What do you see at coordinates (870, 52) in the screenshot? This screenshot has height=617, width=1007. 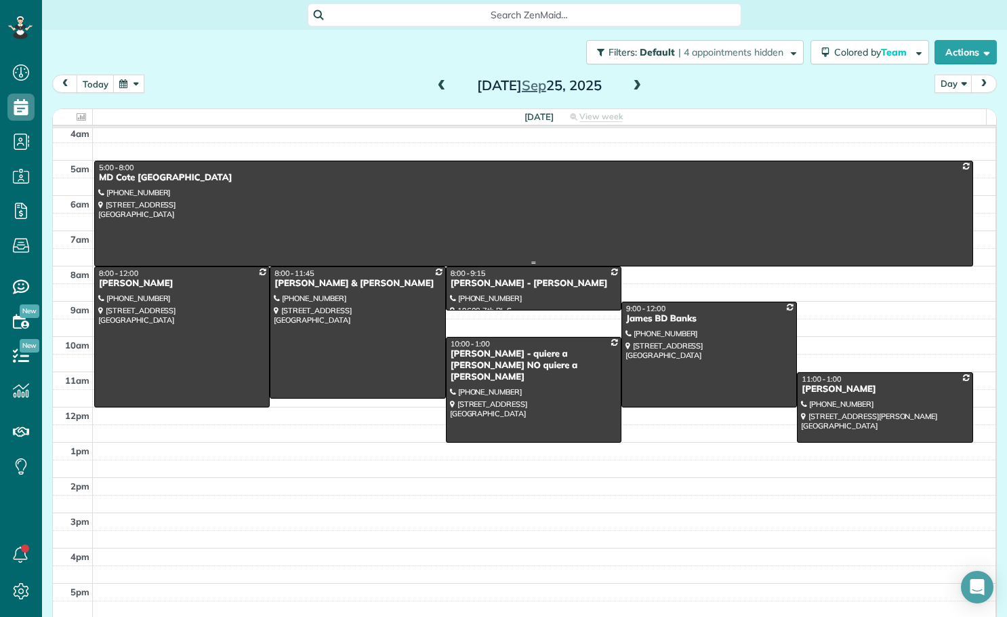 I see `button: Colored byTeam` at bounding box center [870, 52].